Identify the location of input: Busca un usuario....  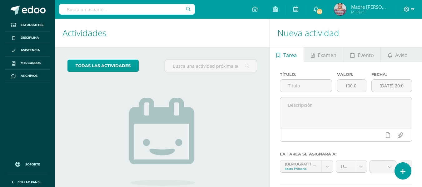
(127, 9).